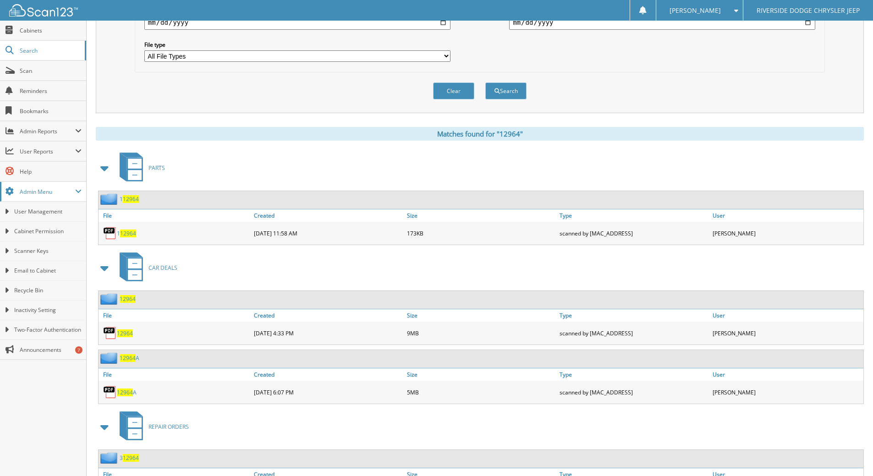  What do you see at coordinates (50, 30) in the screenshot?
I see `span: Cabinets` at bounding box center [50, 30].